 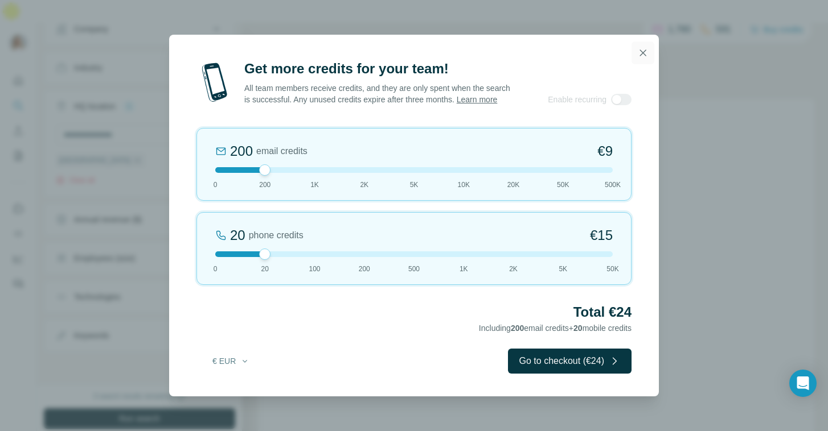 What do you see at coordinates (577, 100) in the screenshot?
I see `span: Enable recurring` at bounding box center [577, 100].